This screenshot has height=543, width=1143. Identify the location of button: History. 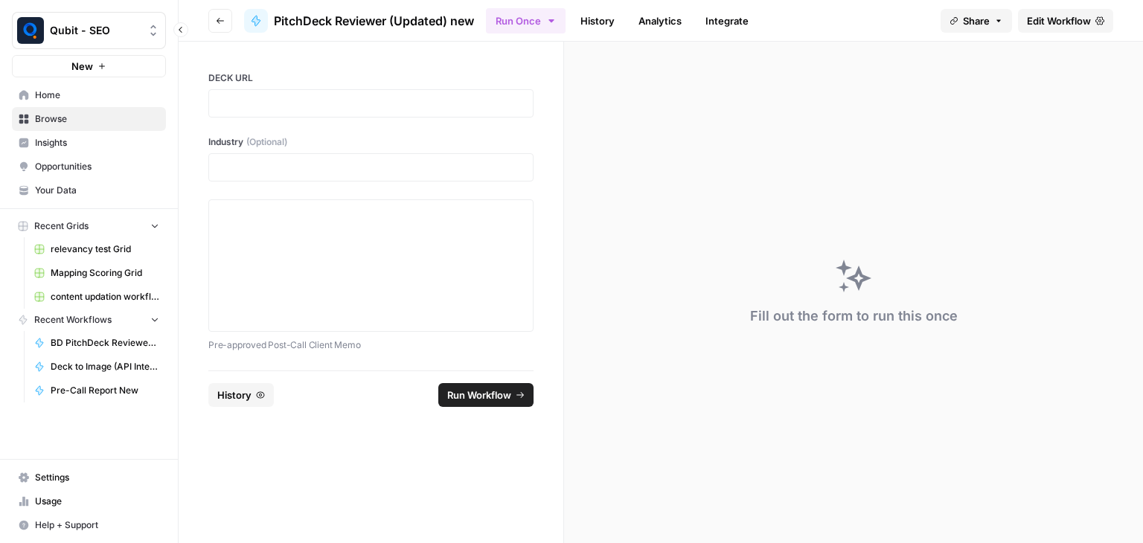
(241, 395).